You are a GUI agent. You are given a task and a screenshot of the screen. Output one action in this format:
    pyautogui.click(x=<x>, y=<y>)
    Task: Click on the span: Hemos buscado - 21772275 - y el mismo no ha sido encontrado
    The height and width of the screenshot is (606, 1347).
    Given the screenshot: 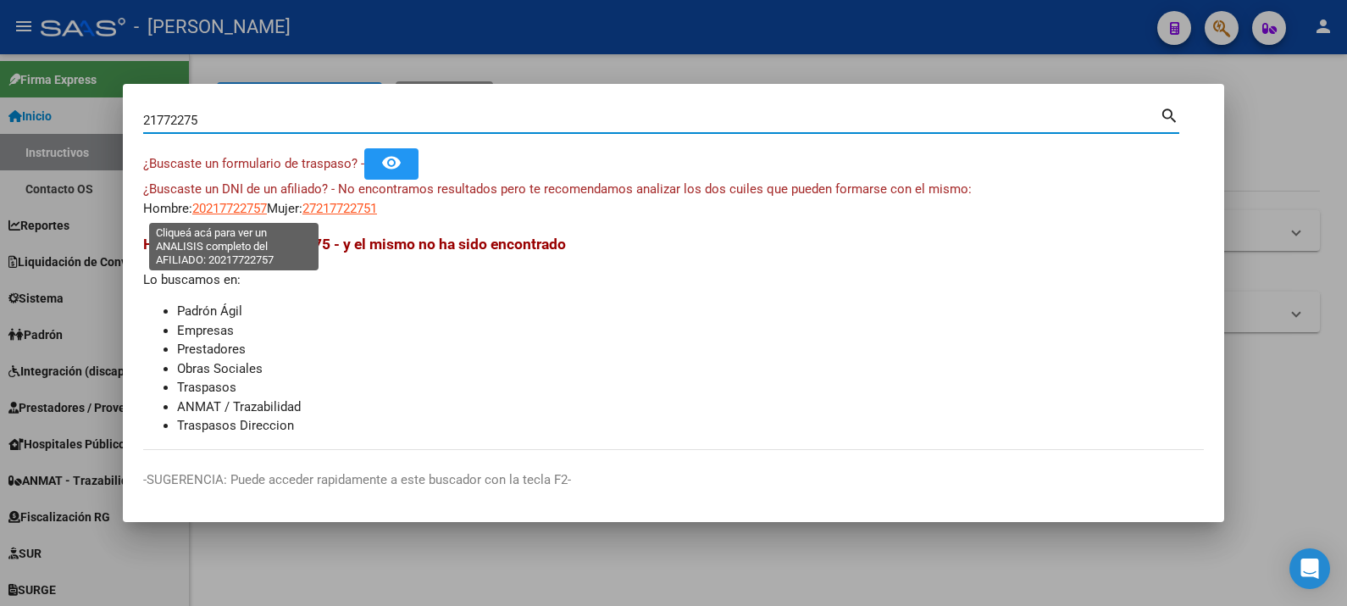 What is the action you would take?
    pyautogui.click(x=354, y=244)
    